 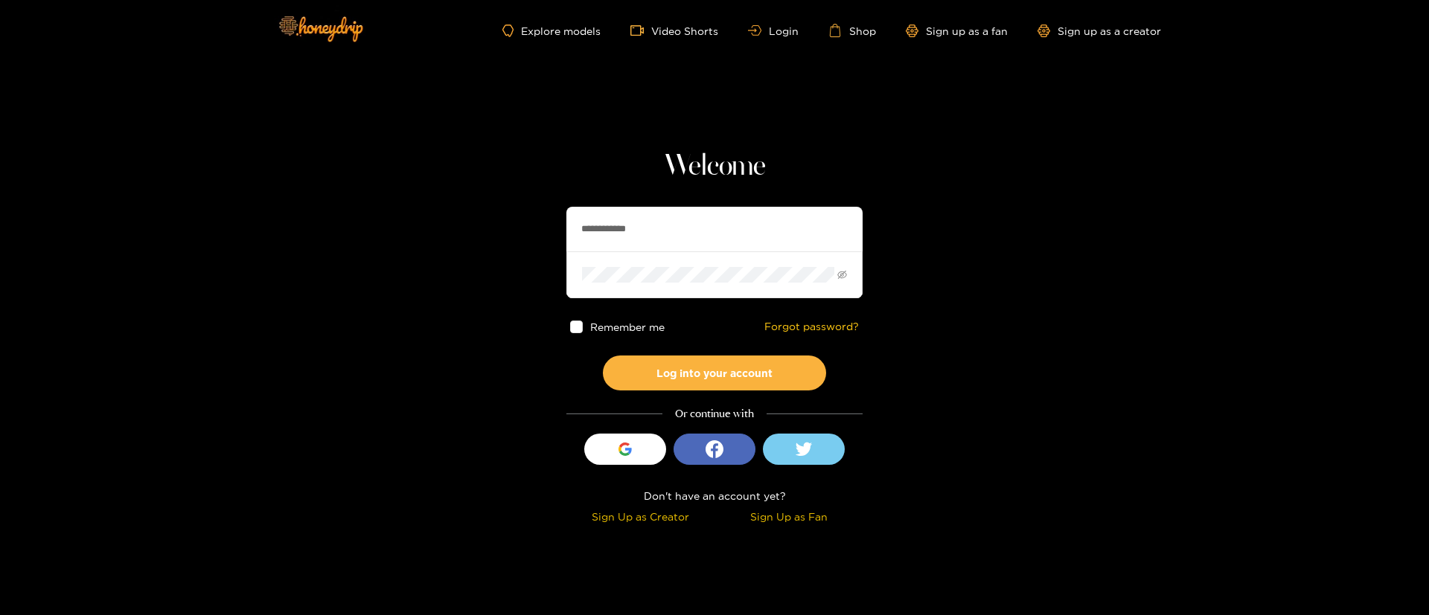 What do you see at coordinates (811, 327) in the screenshot?
I see `a: Forgot password?` at bounding box center [811, 327].